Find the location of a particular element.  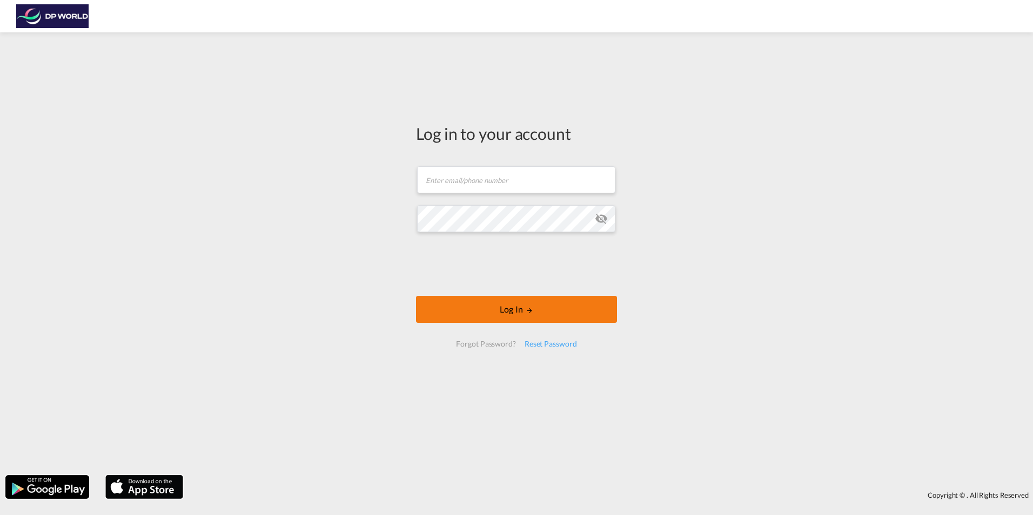

img: c08ca190194411f088ed0f3ba295208c.png is located at coordinates (52, 16).